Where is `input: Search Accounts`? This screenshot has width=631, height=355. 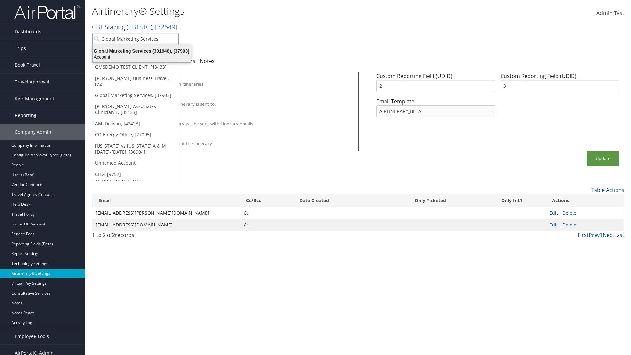 input: Search Accounts is located at coordinates (135, 39).